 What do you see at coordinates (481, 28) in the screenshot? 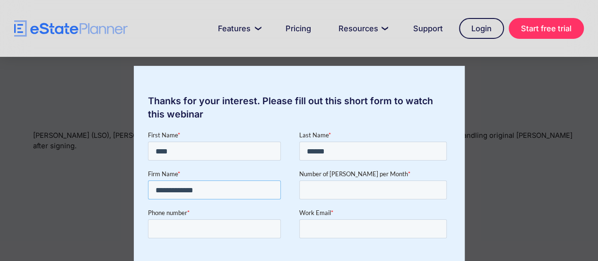
I see `a: Login` at bounding box center [481, 28].